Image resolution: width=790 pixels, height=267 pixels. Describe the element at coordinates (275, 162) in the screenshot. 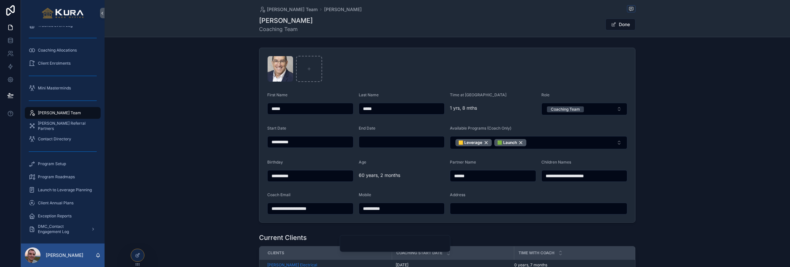

I see `span: Birthday` at that location.